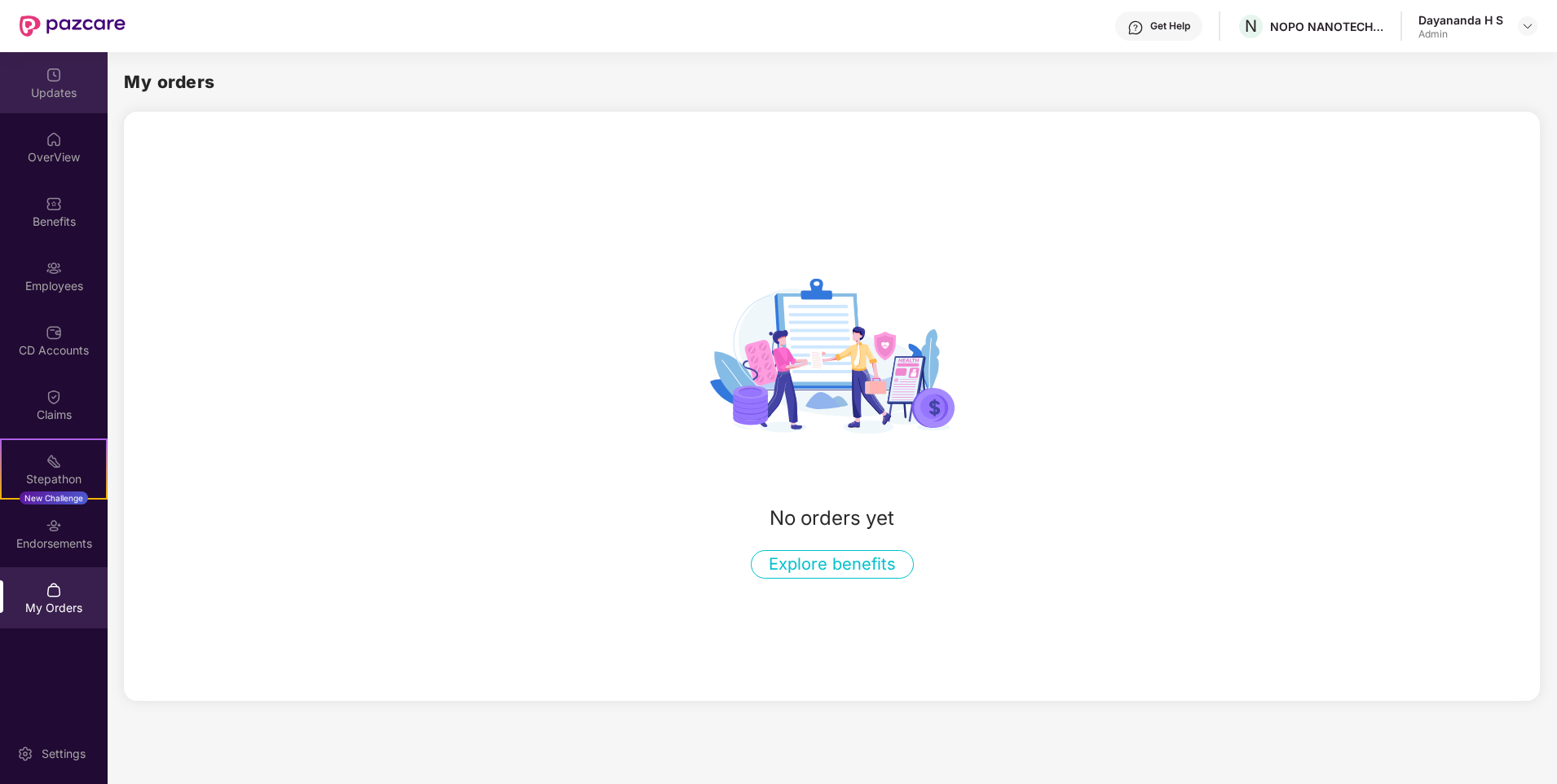 The height and width of the screenshot is (784, 1557). What do you see at coordinates (54, 397) in the screenshot?
I see `img: svg+xml;base64,PHN2ZyBpZD0iQ2xhaW0iIHhtbG5zPSJodHRwOi8vd3d3LnczLm9yZy8yMDAwL3N2ZyIgd2lkdGg9IjIwIi...` at bounding box center [54, 397].